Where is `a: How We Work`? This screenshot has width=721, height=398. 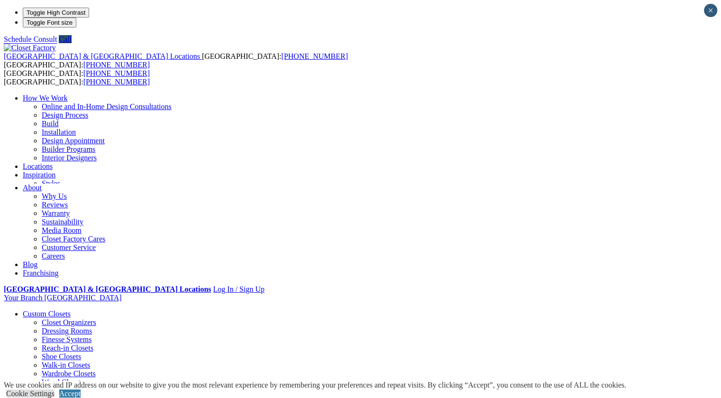 a: How We Work is located at coordinates (45, 98).